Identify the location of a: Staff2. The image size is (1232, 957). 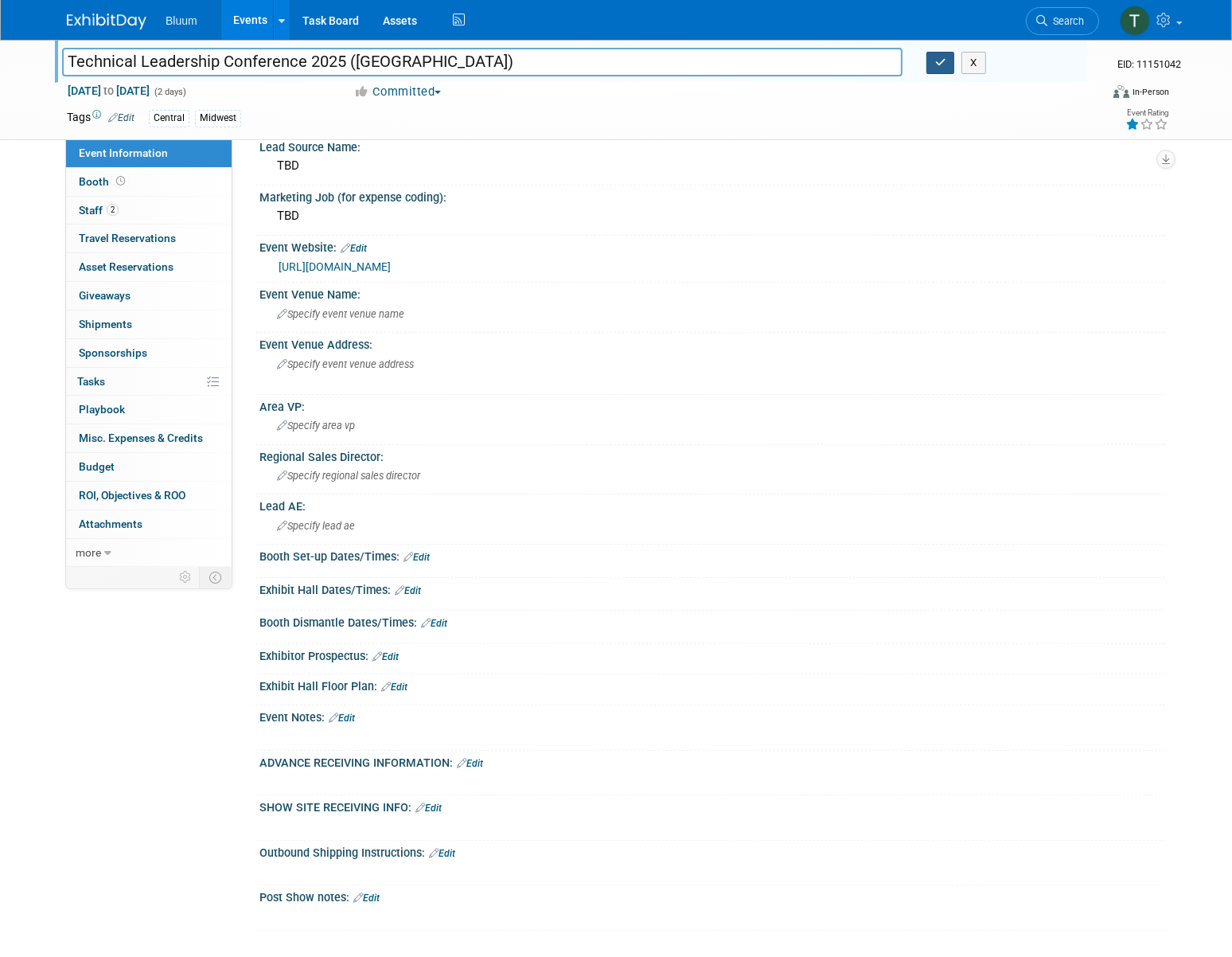
(149, 210).